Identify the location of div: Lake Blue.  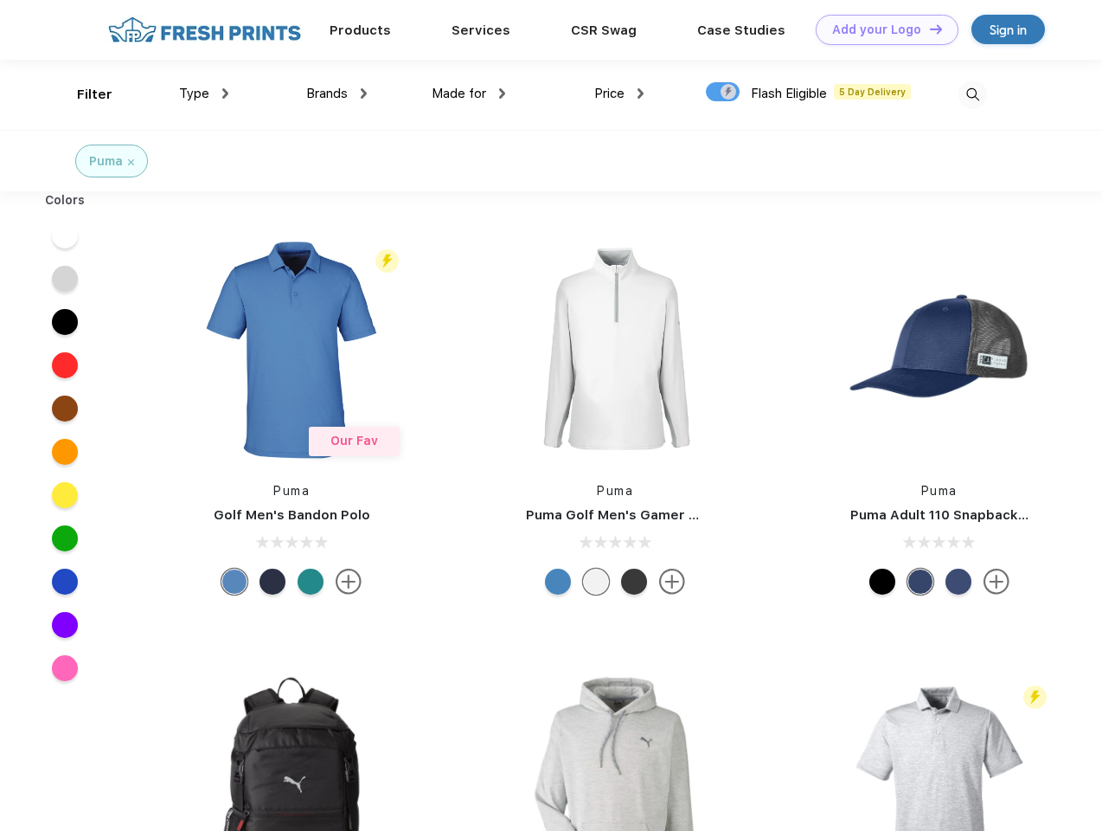
(234, 581).